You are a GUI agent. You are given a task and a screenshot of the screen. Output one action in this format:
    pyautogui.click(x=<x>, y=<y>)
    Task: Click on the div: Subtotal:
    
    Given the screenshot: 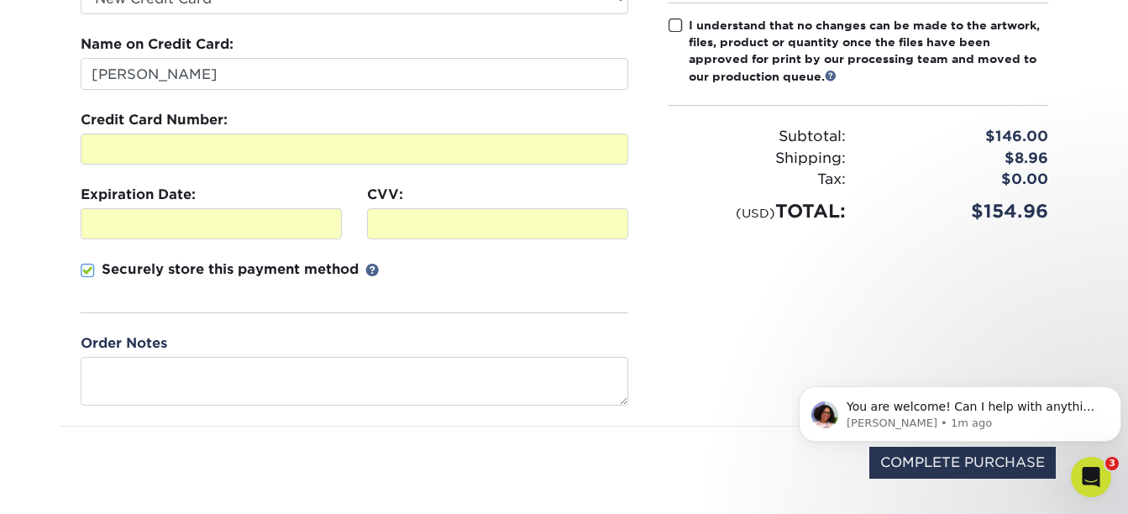 What is the action you would take?
    pyautogui.click(x=756, y=137)
    